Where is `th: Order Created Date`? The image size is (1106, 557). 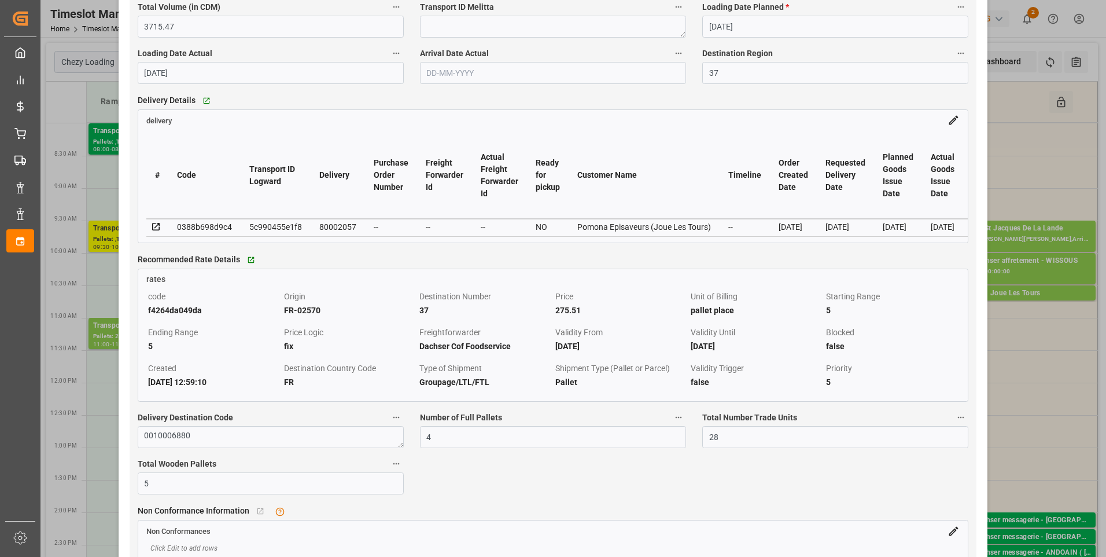
th: Order Created Date is located at coordinates (793, 175).